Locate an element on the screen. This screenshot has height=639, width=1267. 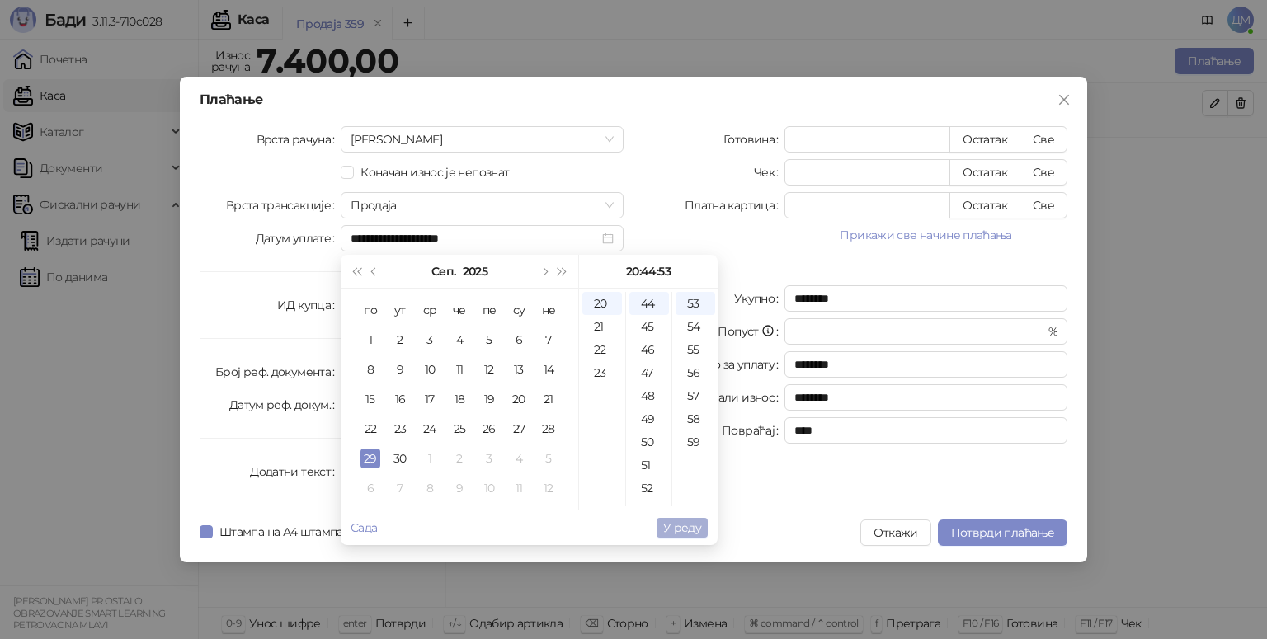
div: 23 is located at coordinates (400, 429).